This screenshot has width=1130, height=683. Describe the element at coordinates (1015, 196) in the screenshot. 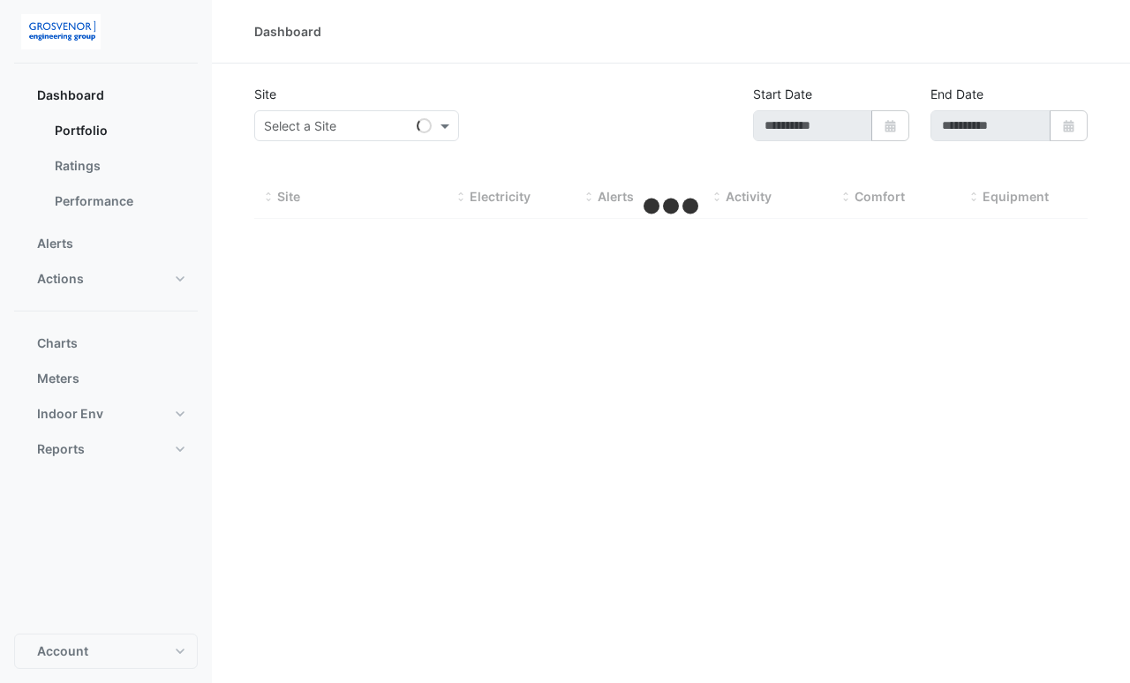

I see `span: Equipment` at that location.